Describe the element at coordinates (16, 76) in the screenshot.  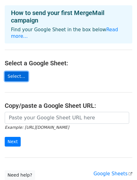
I see `a: Select...` at that location.